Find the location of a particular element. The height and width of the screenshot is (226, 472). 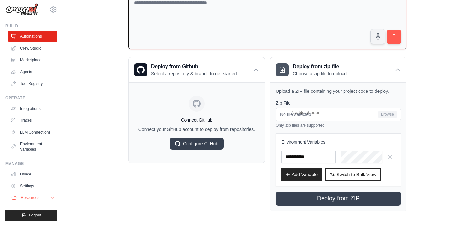

h3: Deploy from zip file is located at coordinates (321, 67).